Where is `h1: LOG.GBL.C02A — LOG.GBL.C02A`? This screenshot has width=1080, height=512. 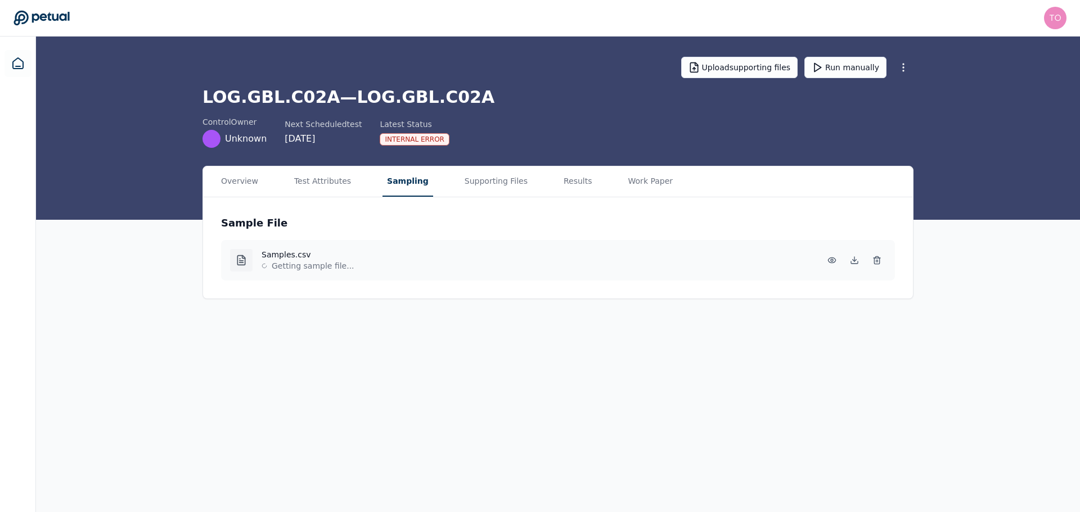 h1: LOG.GBL.C02A — LOG.GBL.C02A is located at coordinates (558, 97).